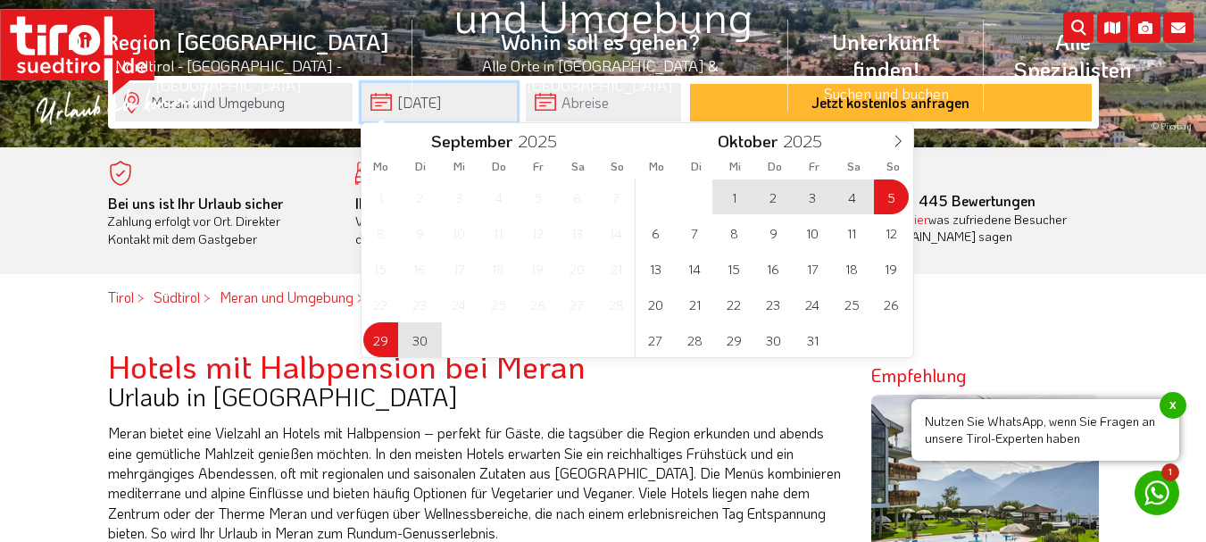 This screenshot has width=1206, height=542. Describe the element at coordinates (616, 304) in the screenshot. I see `span: September 28, 2025` at that location.